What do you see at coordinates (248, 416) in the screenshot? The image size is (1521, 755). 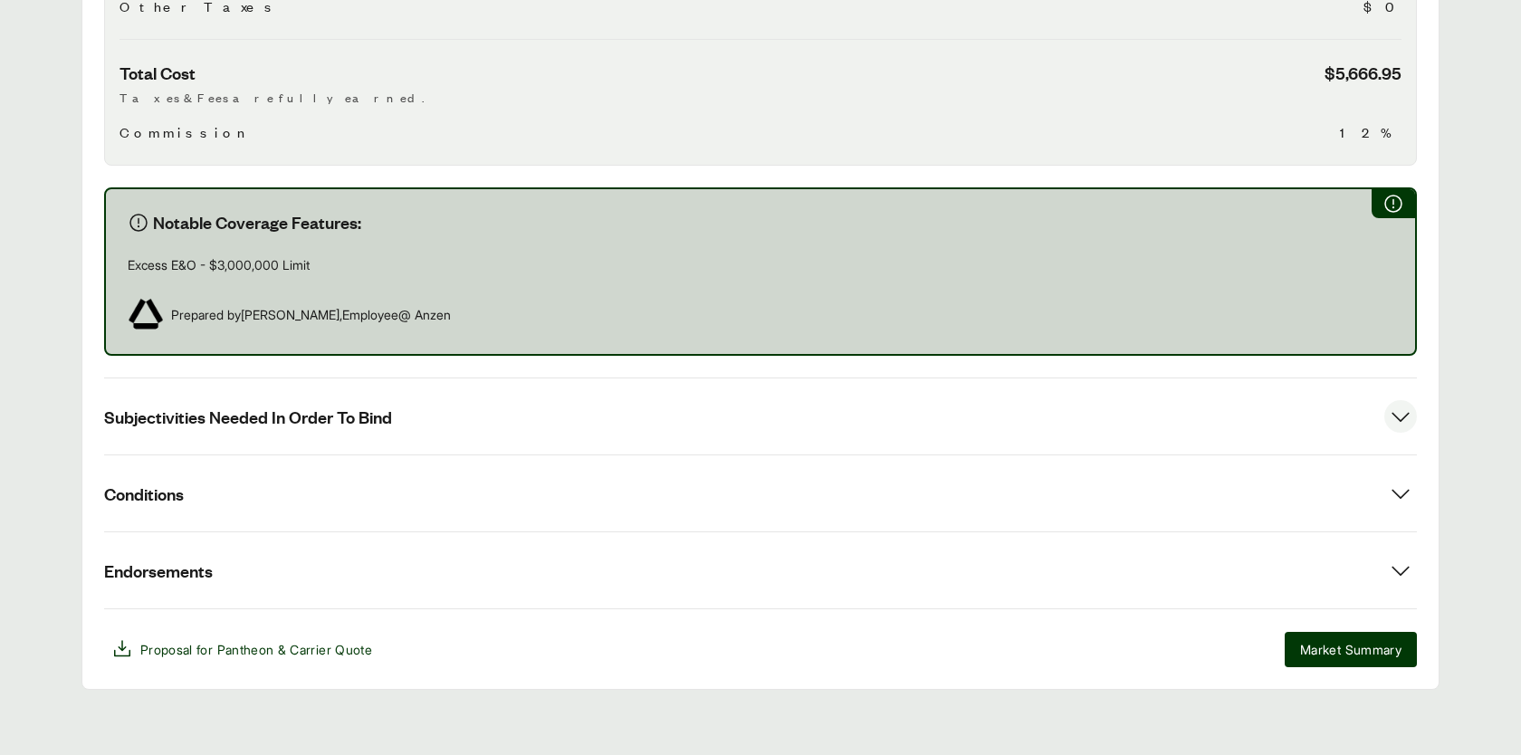 I see `span: Subjectivities Needed In Order To Bind` at bounding box center [248, 416].